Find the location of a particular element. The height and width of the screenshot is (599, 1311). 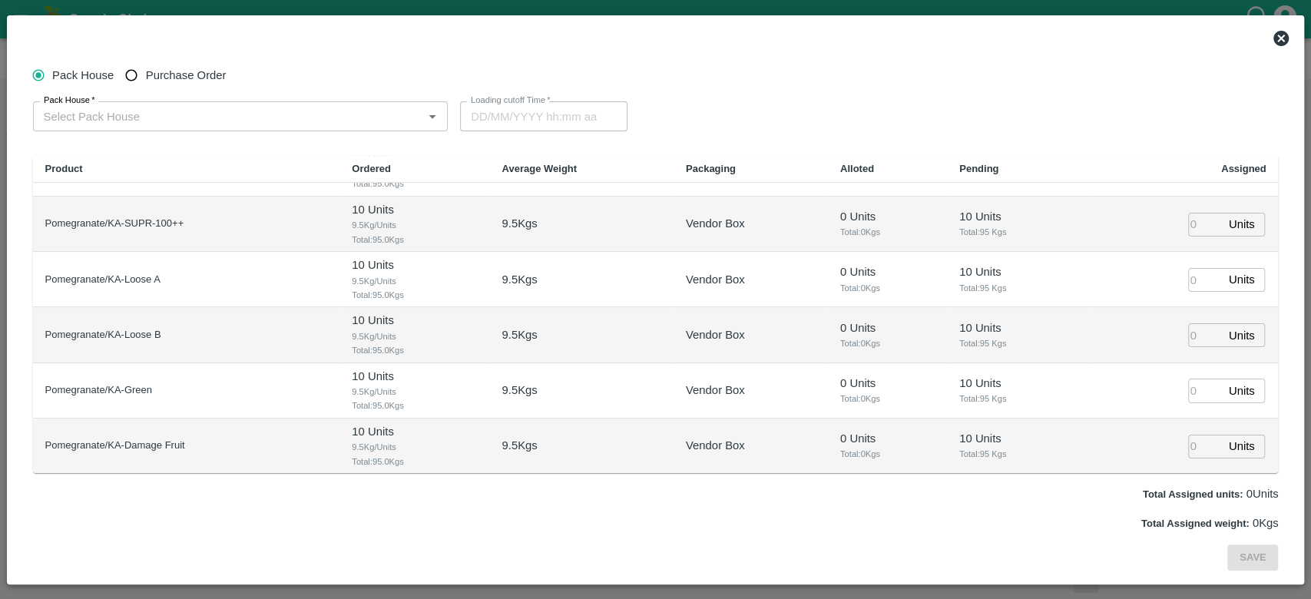

td: Pomegranate/KA-Loose A is located at coordinates (187, 279).